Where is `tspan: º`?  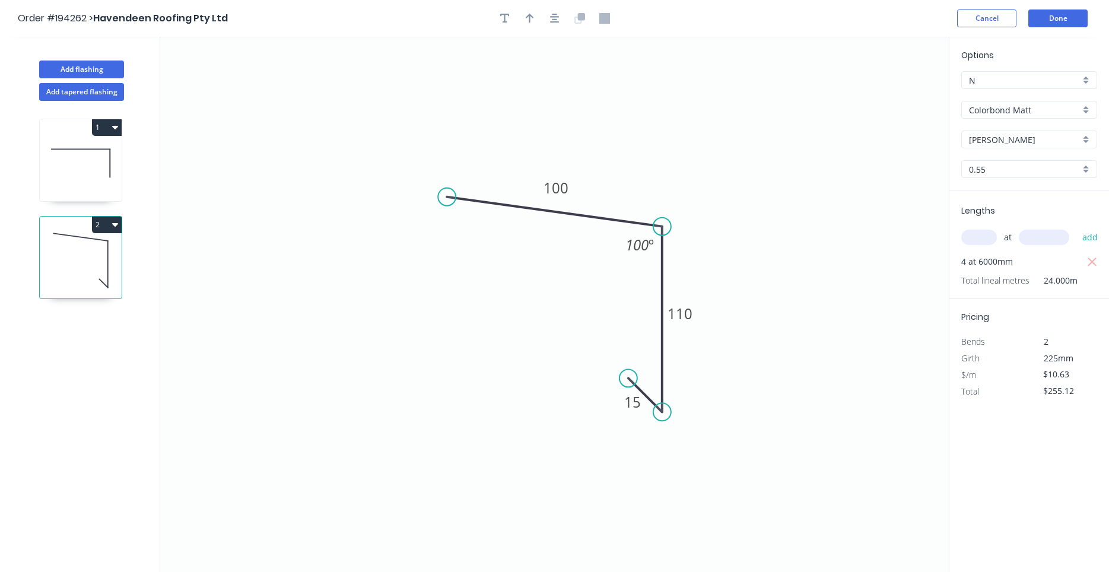
tspan: º is located at coordinates (651, 244).